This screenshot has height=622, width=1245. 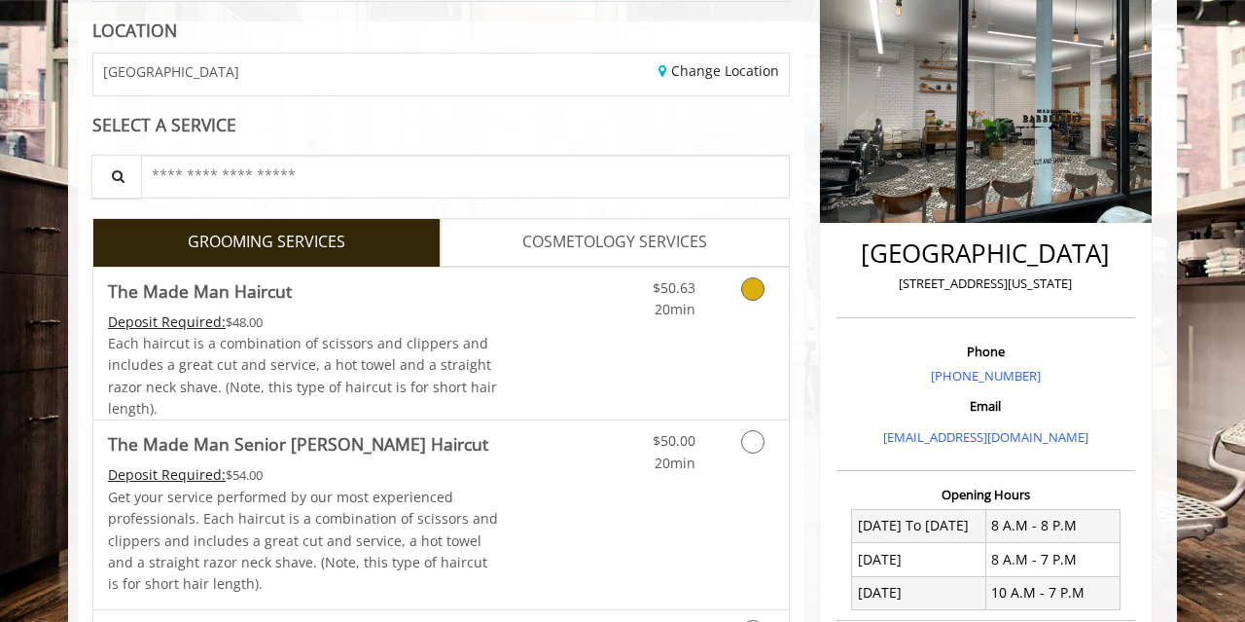 I want to click on span: $50.63, so click(x=674, y=287).